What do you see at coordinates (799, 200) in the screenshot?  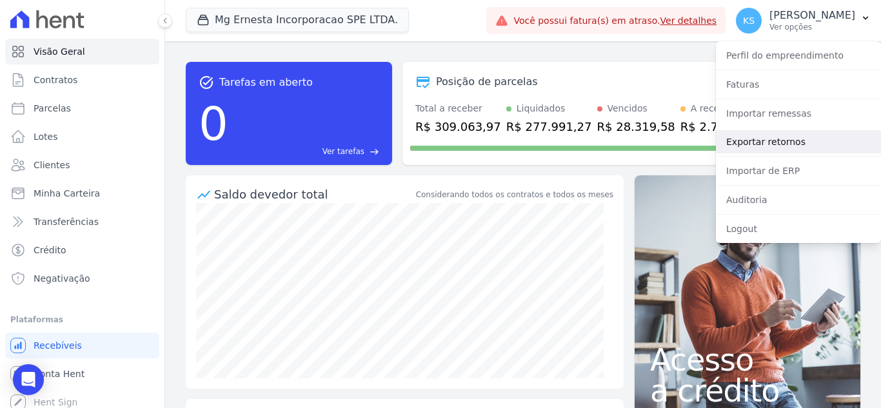 I see `a: Auditoria` at bounding box center [799, 200].